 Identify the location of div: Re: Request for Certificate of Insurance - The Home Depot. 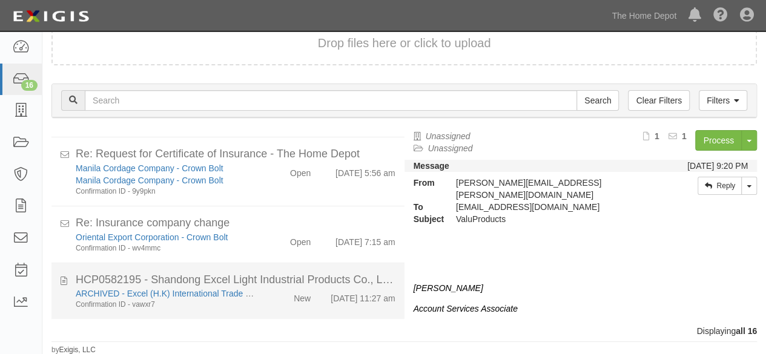
(235, 154).